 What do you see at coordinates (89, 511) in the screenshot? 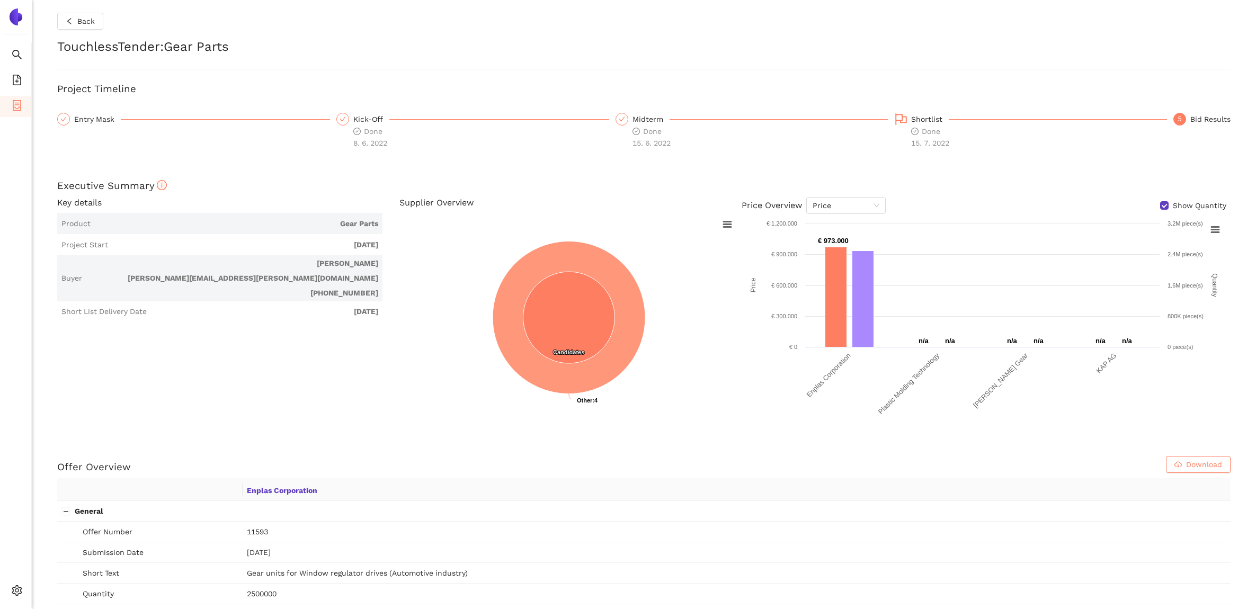
I see `b: General` at bounding box center [89, 511].